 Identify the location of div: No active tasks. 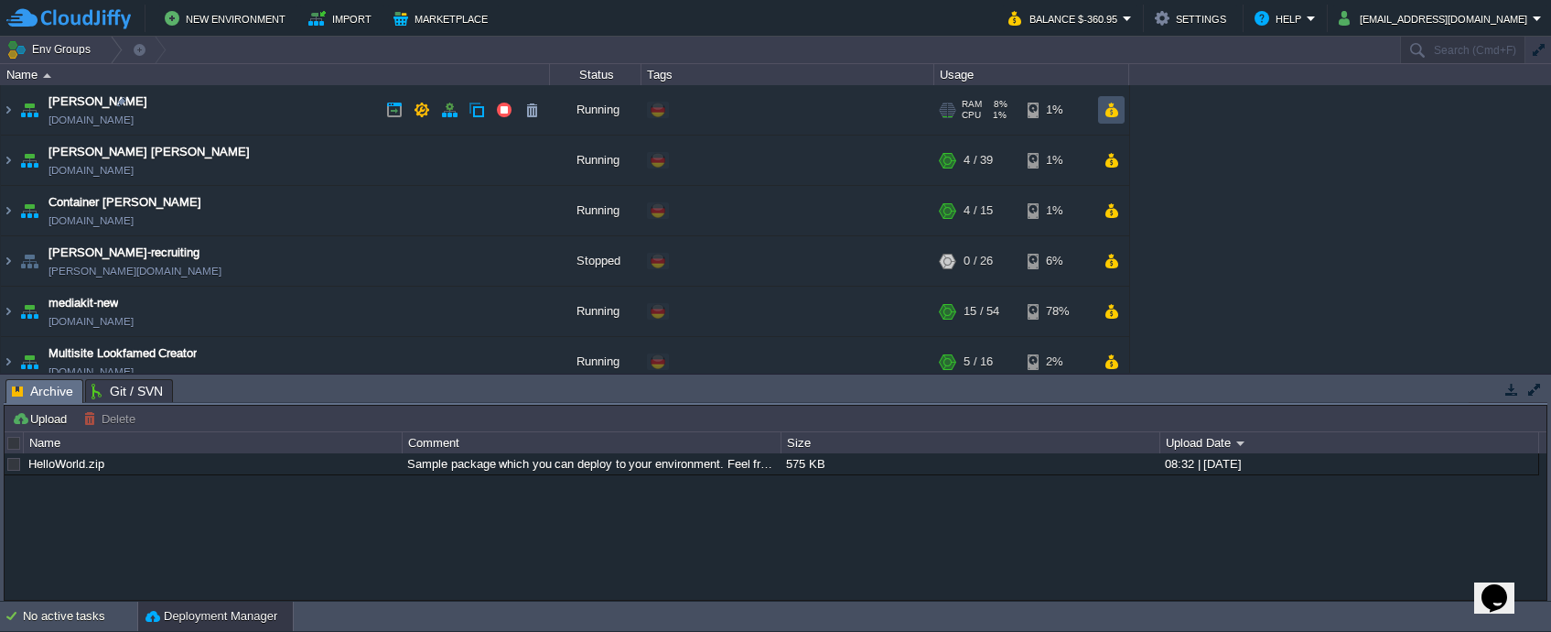
(80, 616).